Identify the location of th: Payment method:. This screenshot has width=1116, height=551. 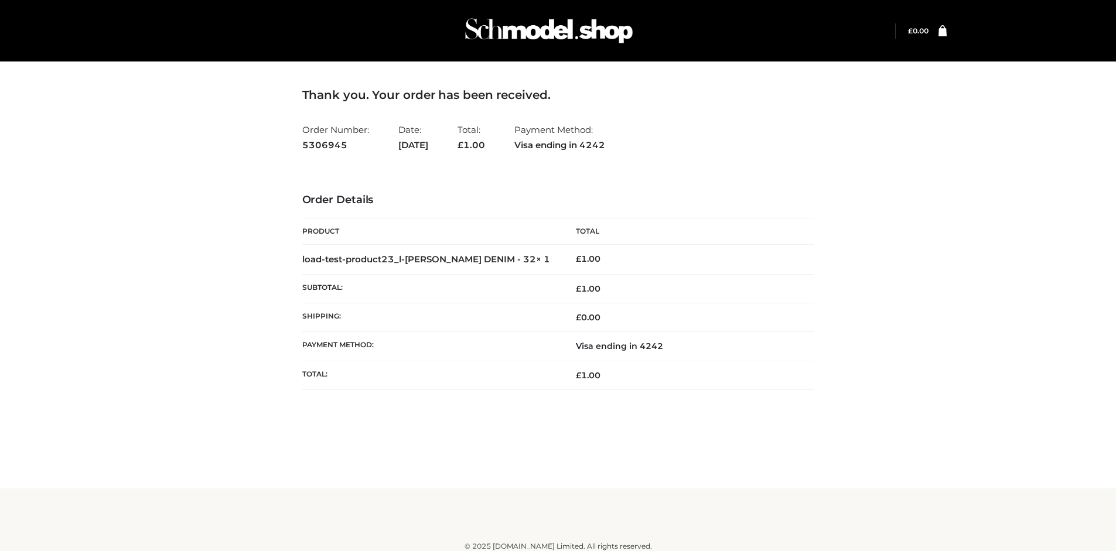
(430, 346).